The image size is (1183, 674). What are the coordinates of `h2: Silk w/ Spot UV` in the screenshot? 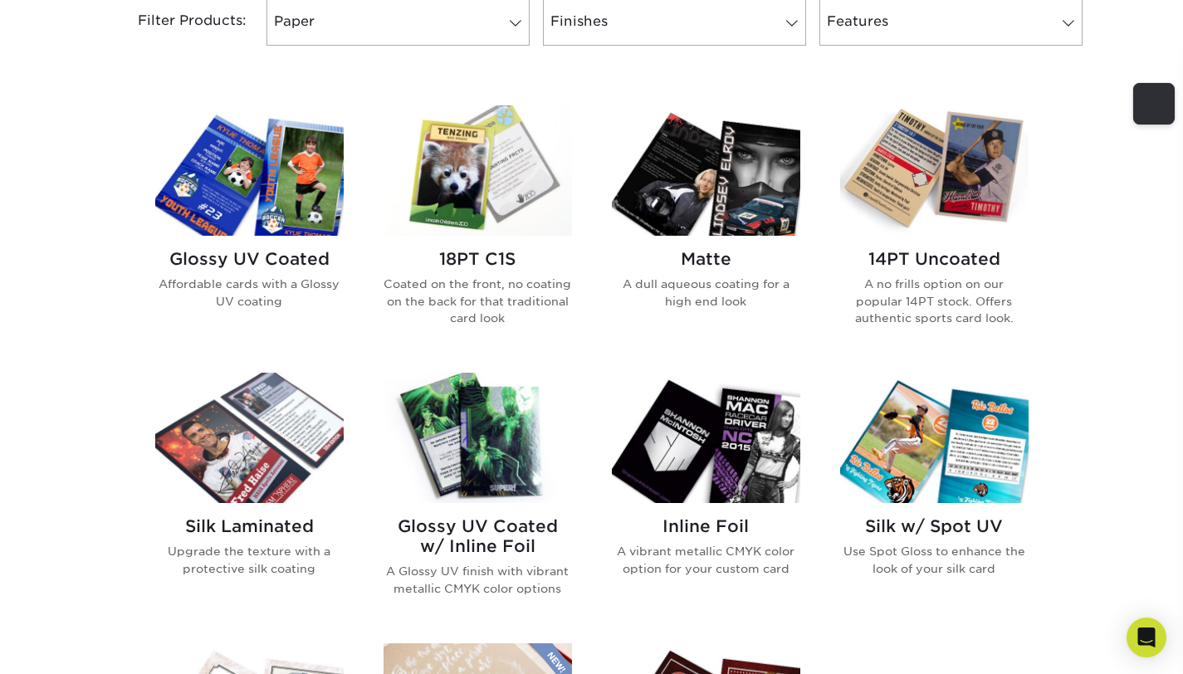 It's located at (934, 526).